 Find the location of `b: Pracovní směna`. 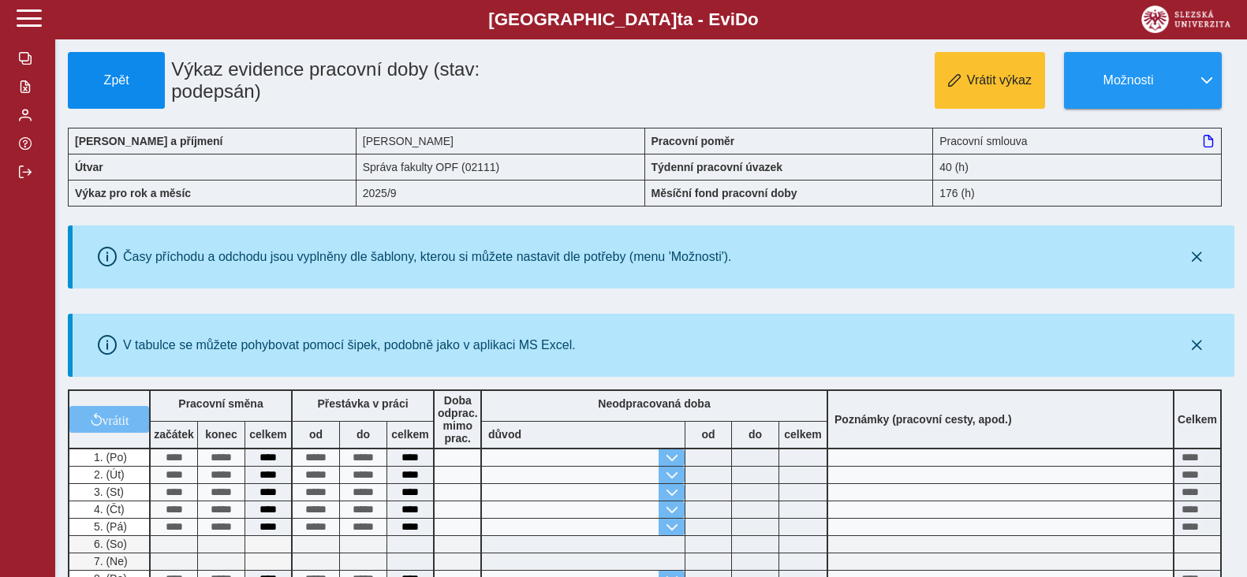

b: Pracovní směna is located at coordinates (220, 404).